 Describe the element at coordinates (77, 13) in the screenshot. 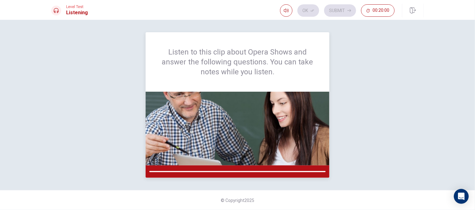

I see `h1: Listening` at that location.